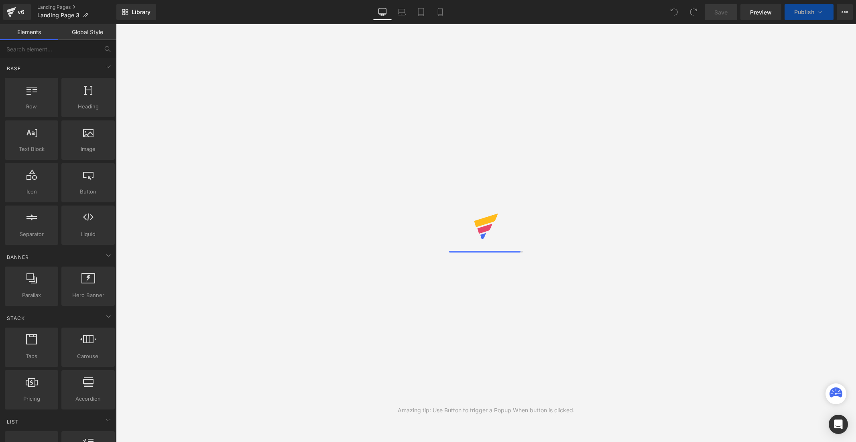 The image size is (856, 442). What do you see at coordinates (21, 12) in the screenshot?
I see `div: v6` at bounding box center [21, 12].